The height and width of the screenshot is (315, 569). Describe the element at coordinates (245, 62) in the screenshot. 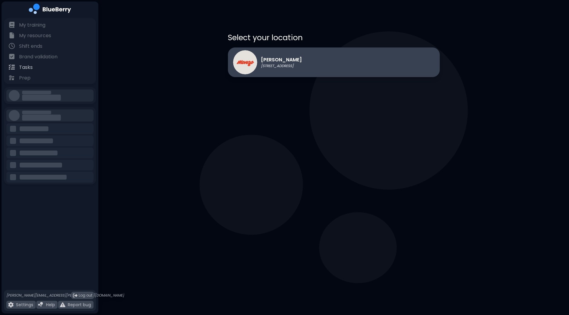

I see `img: Monzo logo` at that location.